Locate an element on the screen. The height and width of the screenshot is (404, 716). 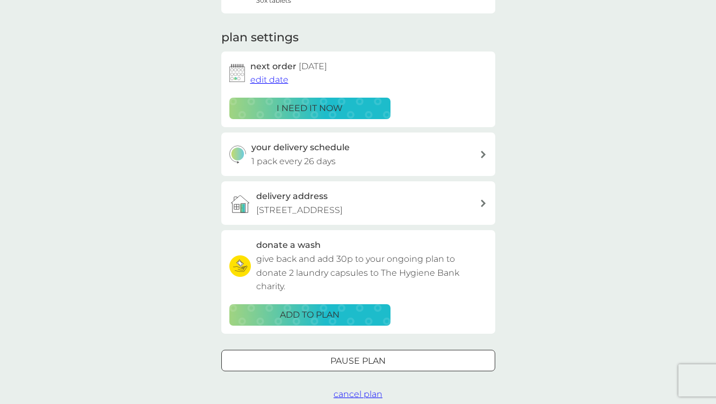
h3: your delivery schedule is located at coordinates (300, 148).